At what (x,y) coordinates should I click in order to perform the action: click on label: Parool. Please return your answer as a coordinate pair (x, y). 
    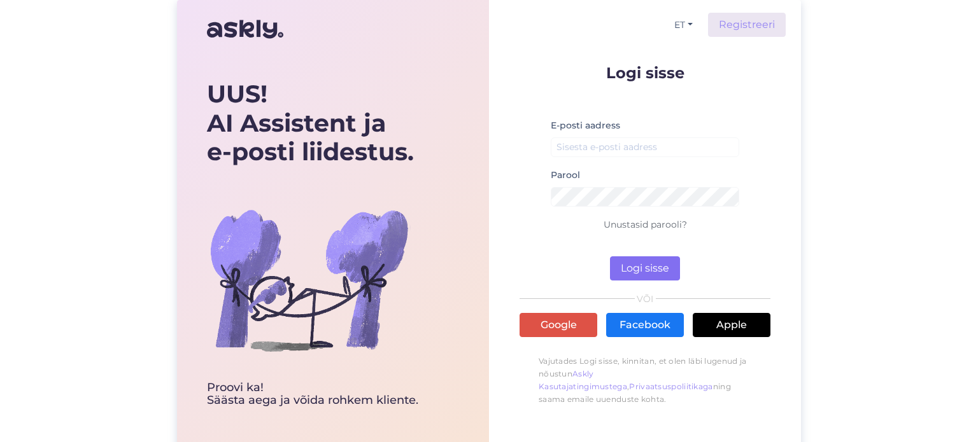
    Looking at the image, I should click on (565, 175).